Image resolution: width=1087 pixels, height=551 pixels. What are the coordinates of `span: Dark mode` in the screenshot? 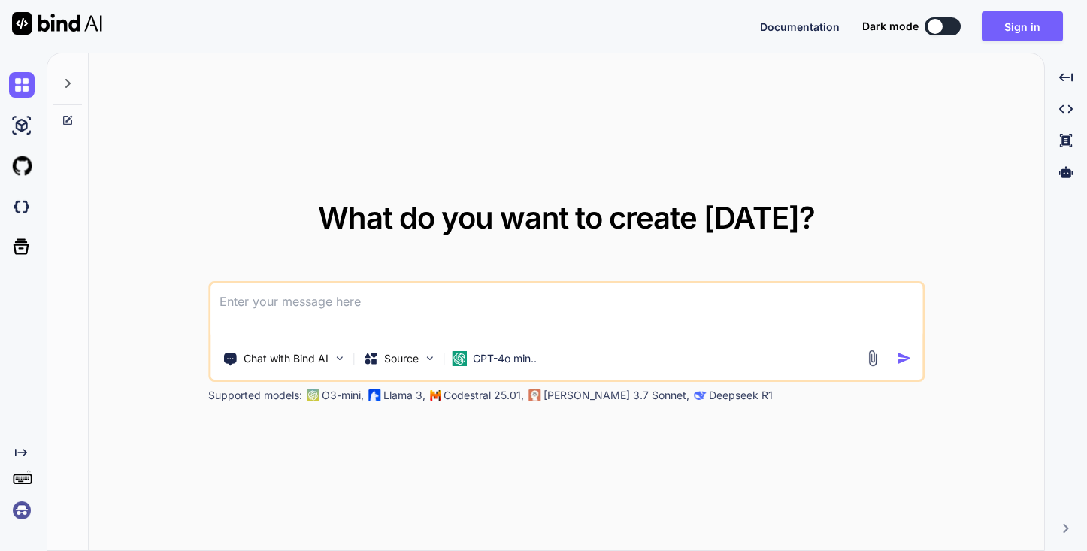 It's located at (890, 26).